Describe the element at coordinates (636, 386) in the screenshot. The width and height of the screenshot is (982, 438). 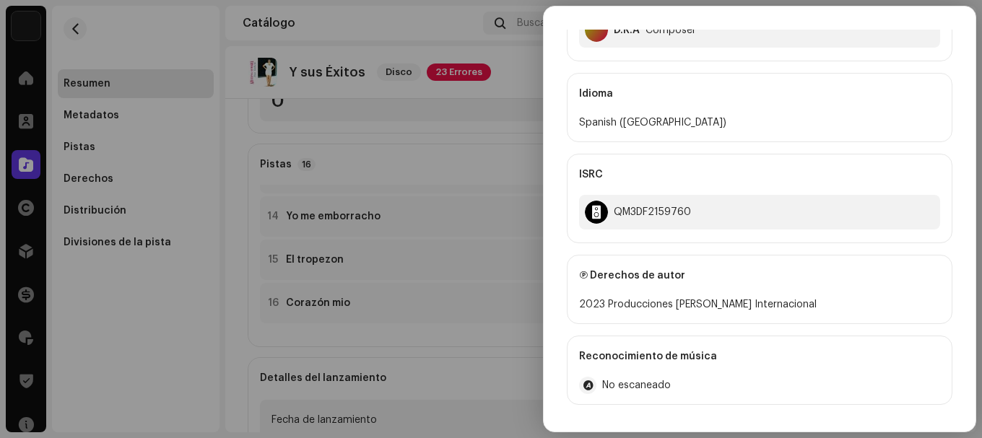
I see `span: No escaneado` at that location.